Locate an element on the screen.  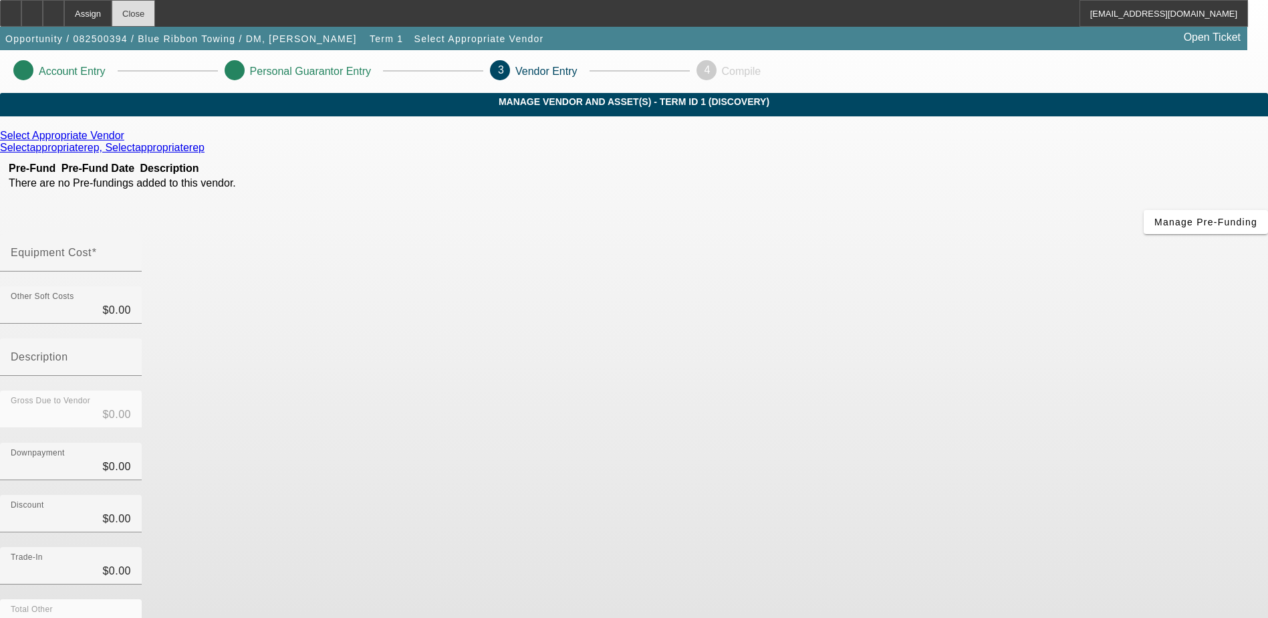
mat-label: Other Soft Costs is located at coordinates (42, 296).